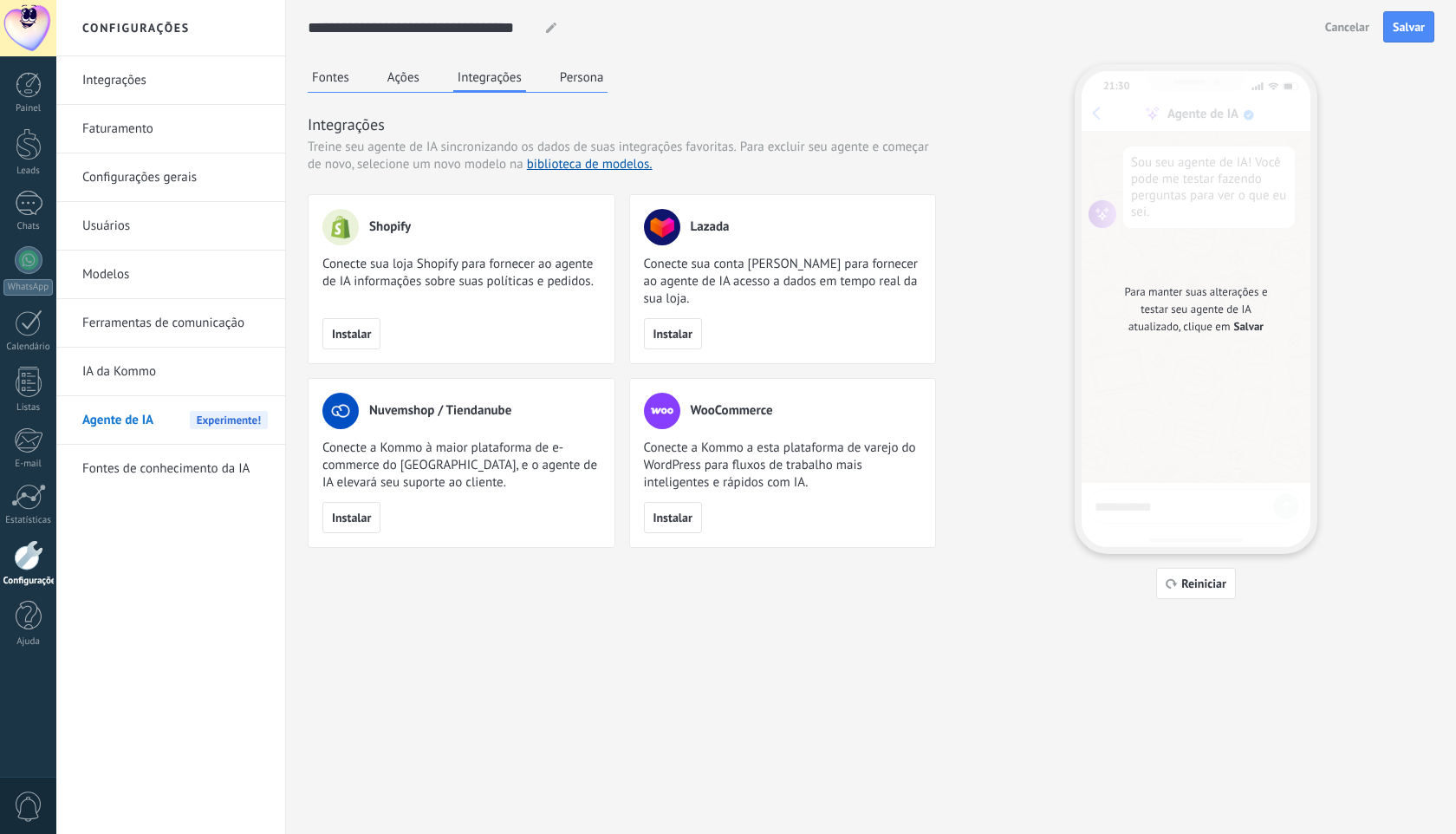  I want to click on a: biblioteca de modelos., so click(589, 164).